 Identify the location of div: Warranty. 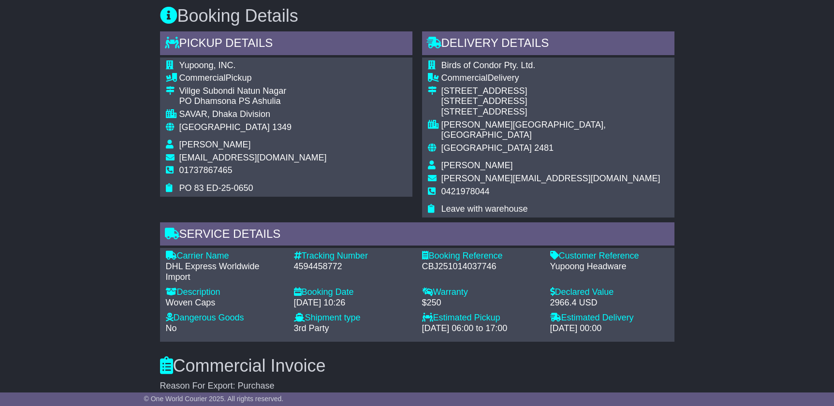
(481, 293).